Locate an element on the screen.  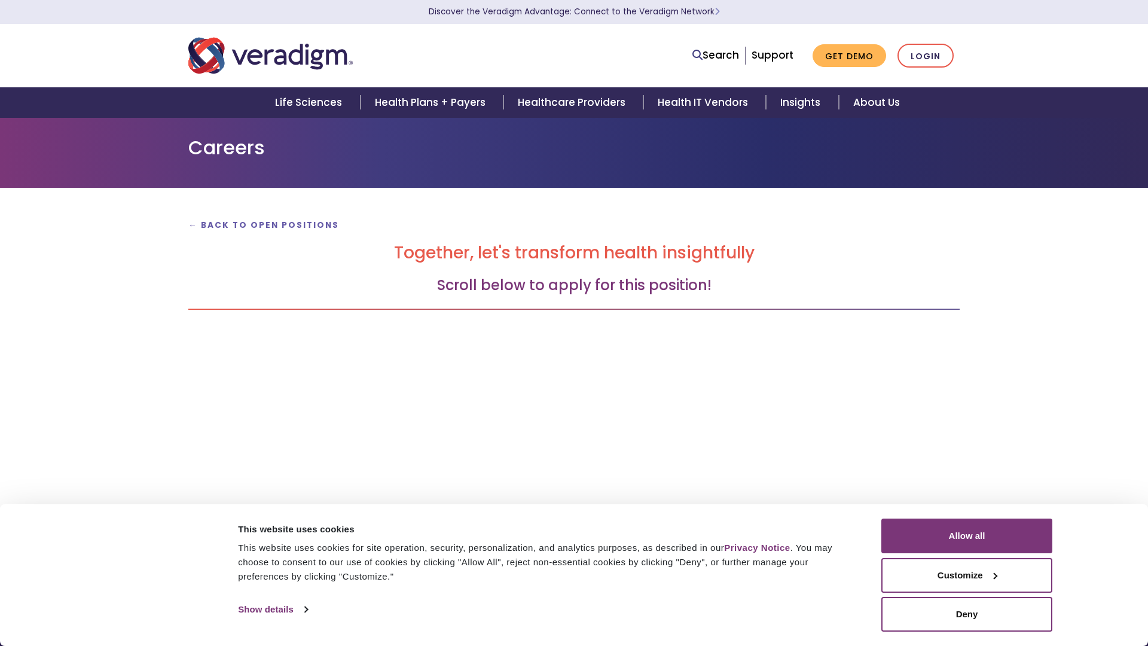
a: ← Back to Open Positions is located at coordinates (264, 225).